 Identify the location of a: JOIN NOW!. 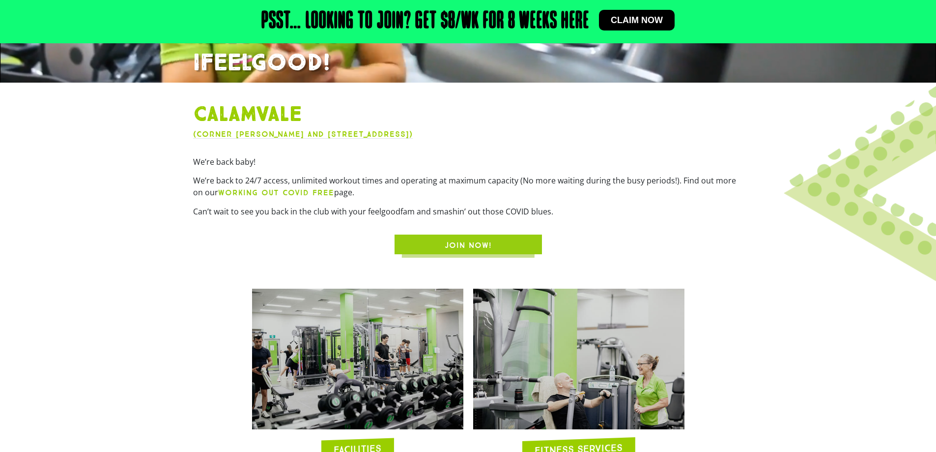
(468, 244).